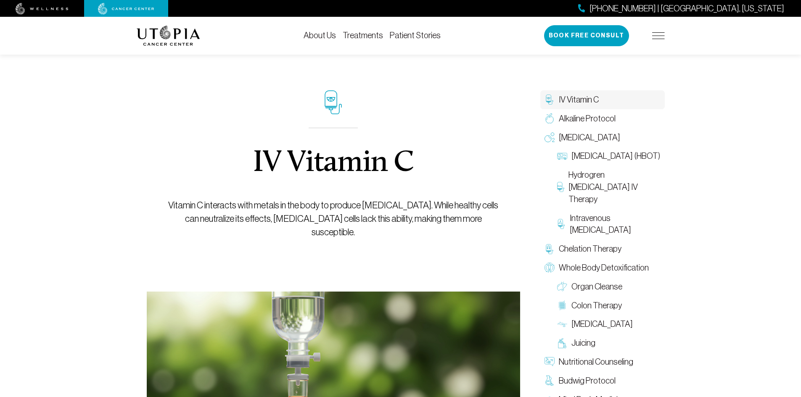  Describe the element at coordinates (602, 381) in the screenshot. I see `a: Budwig Protocol` at that location.